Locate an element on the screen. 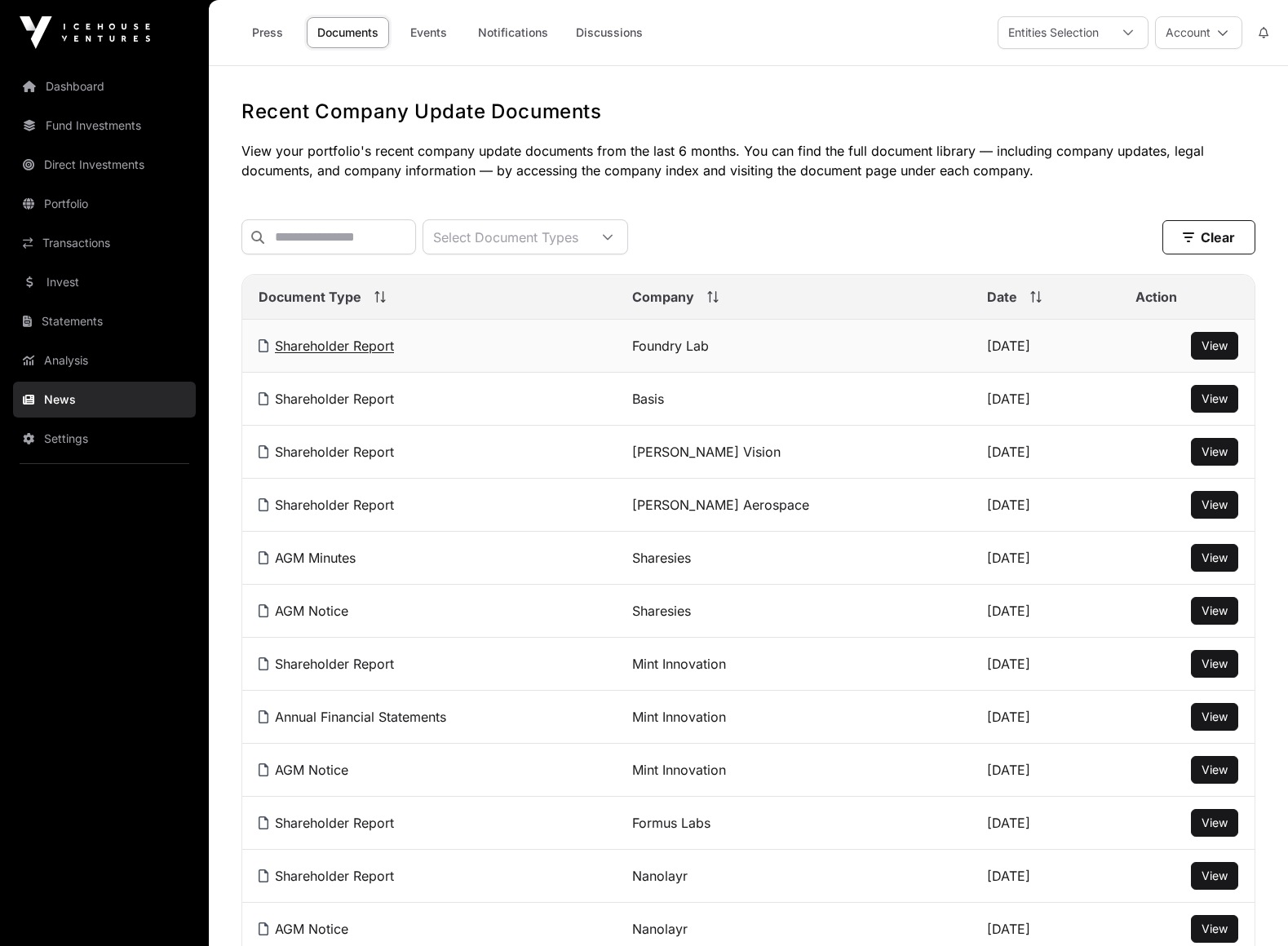 The height and width of the screenshot is (946, 1288). a: Direct Investments is located at coordinates (104, 165).